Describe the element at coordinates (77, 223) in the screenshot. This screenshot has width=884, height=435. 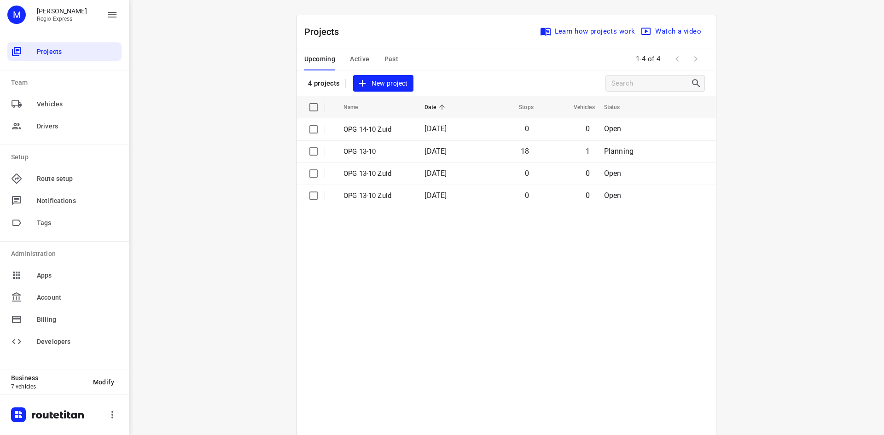
I see `span: Tags` at that location.